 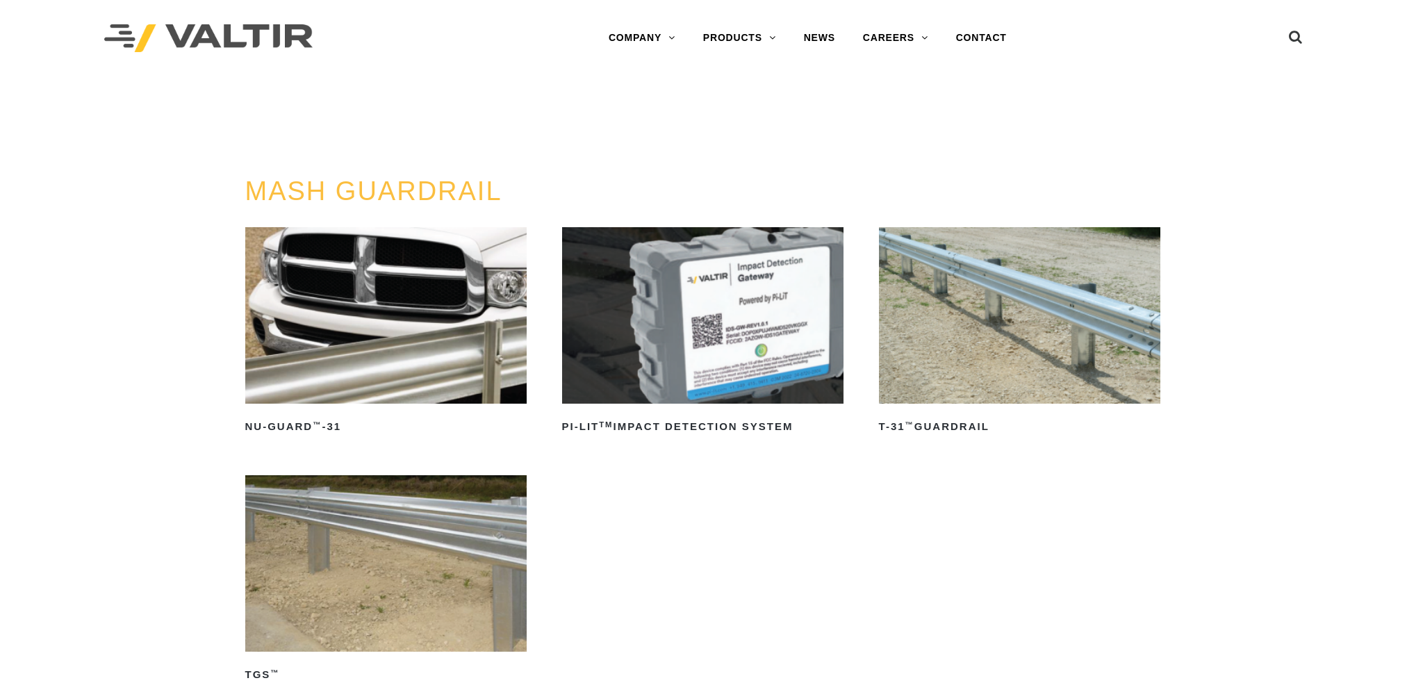 What do you see at coordinates (386, 675) in the screenshot?
I see `h2: TGS` at bounding box center [386, 675].